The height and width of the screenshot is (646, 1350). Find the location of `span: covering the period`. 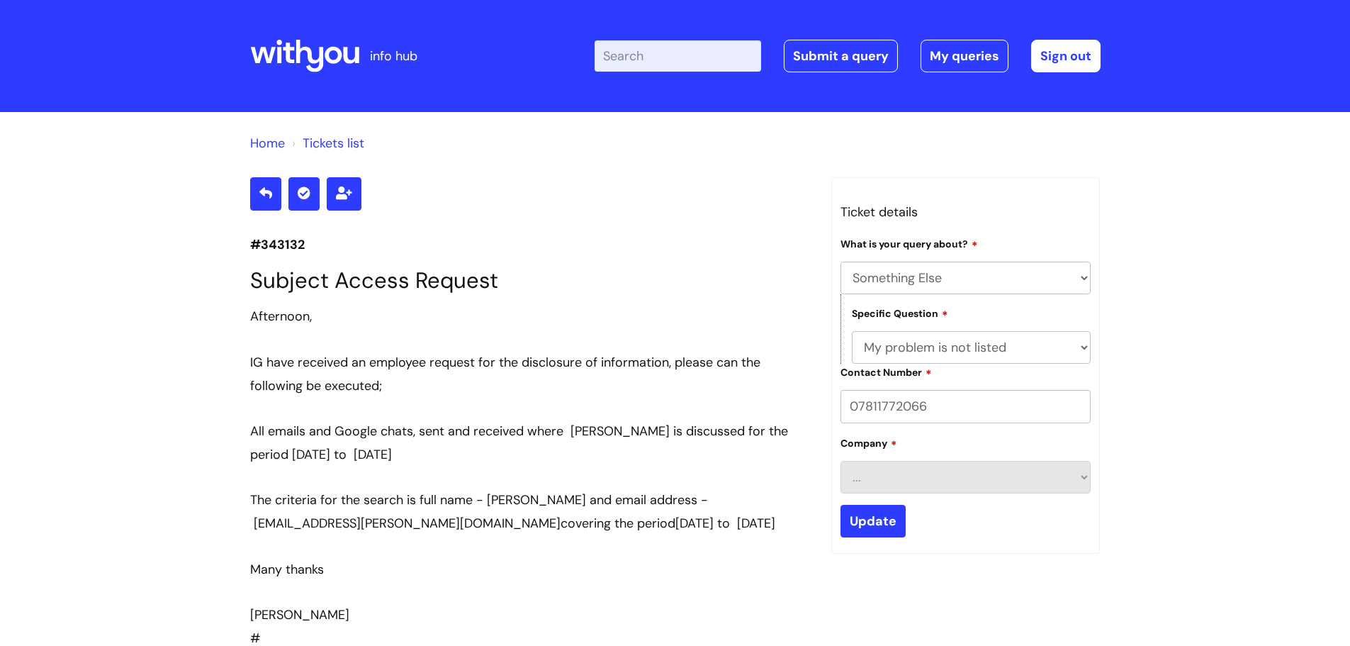

span: covering the period is located at coordinates (463, 523).